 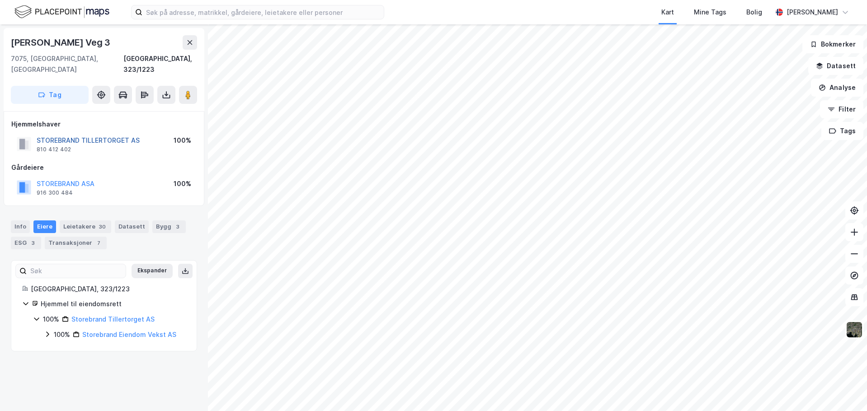 I want to click on div: Transaksjoner, so click(x=75, y=243).